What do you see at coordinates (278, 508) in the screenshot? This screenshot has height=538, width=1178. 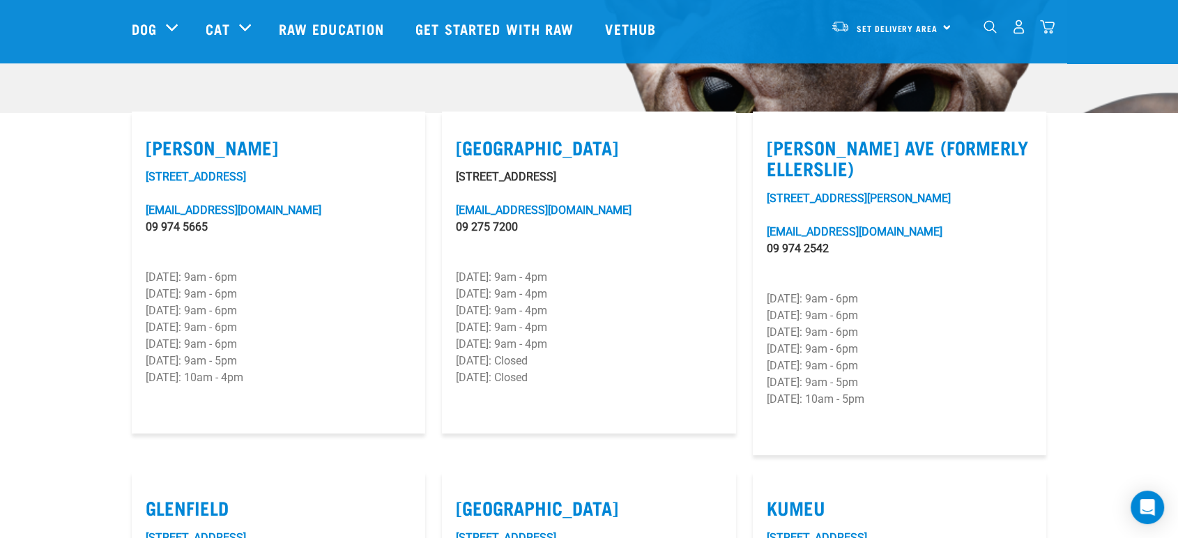 I see `label: Glenfield` at bounding box center [278, 508].